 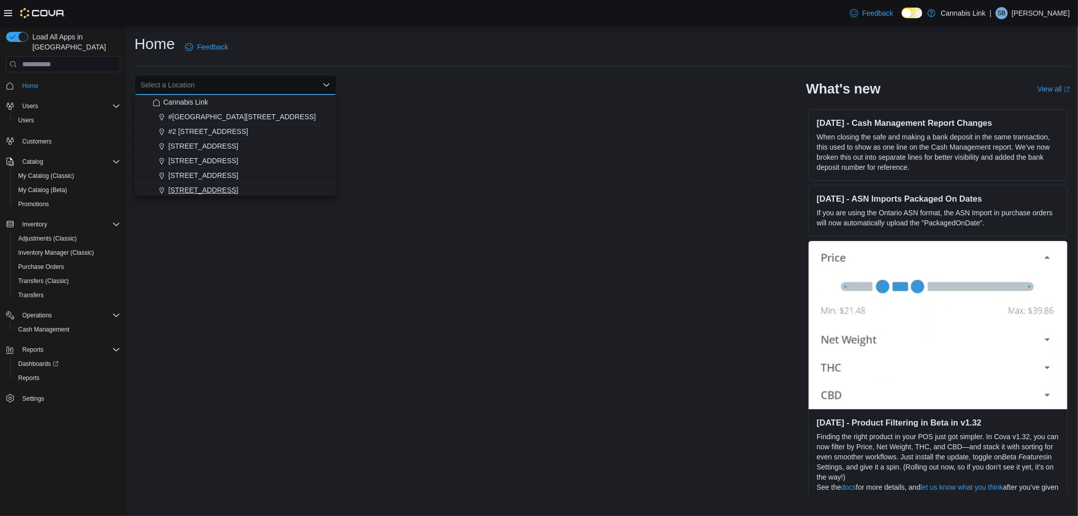 What do you see at coordinates (33, 204) in the screenshot?
I see `a: Promotions` at bounding box center [33, 204].